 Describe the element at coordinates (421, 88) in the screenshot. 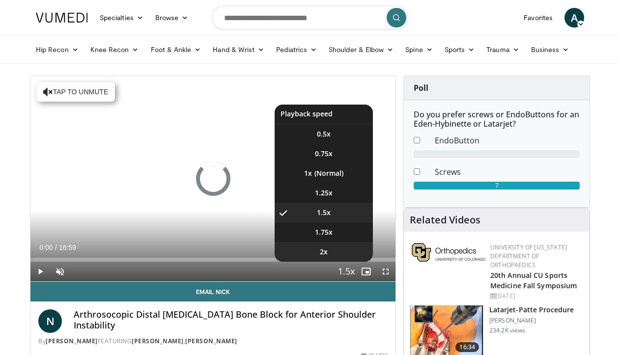

I see `strong: Poll` at that location.